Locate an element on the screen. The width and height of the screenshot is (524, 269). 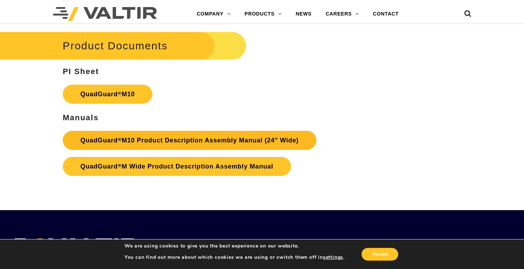
img: Valtir is located at coordinates (105, 14).